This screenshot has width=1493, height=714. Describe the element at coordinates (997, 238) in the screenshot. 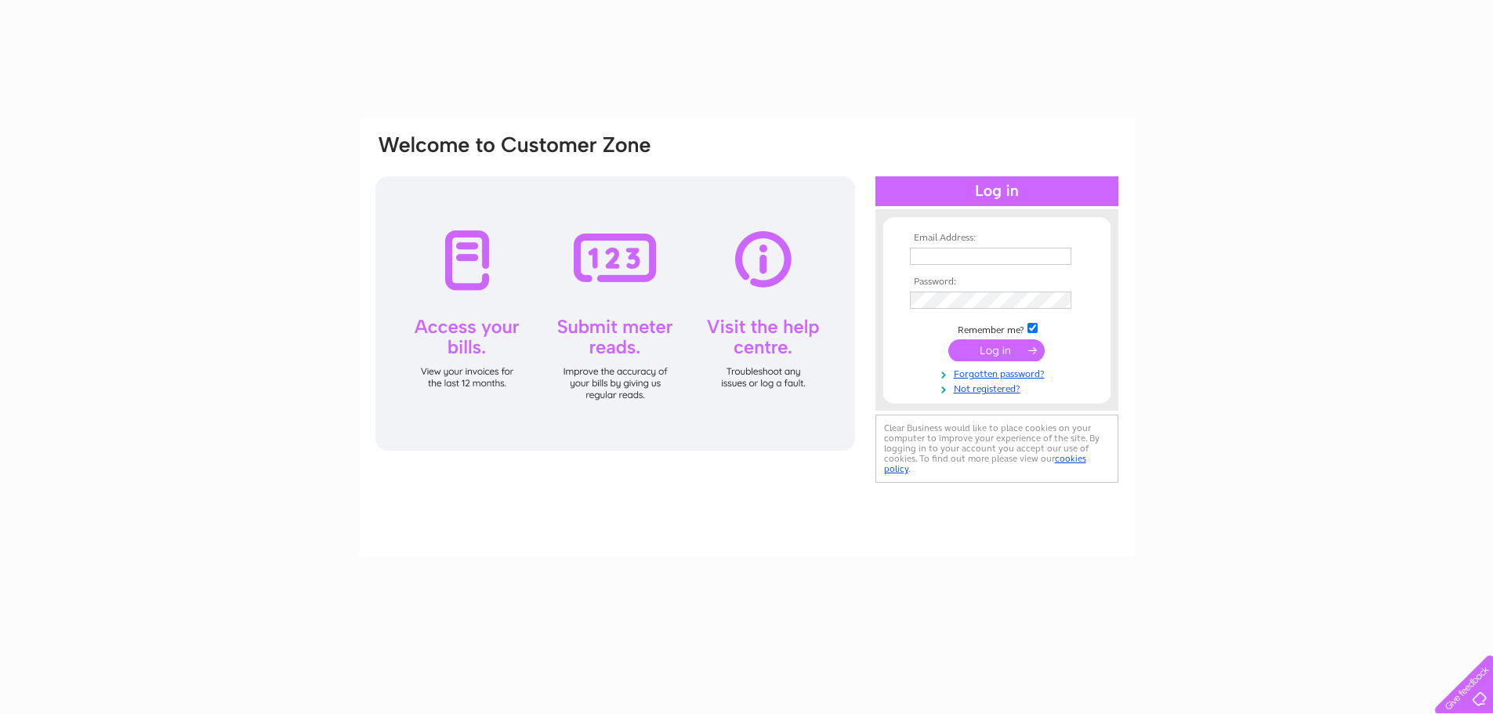

I see `th: Email Address:` at that location.